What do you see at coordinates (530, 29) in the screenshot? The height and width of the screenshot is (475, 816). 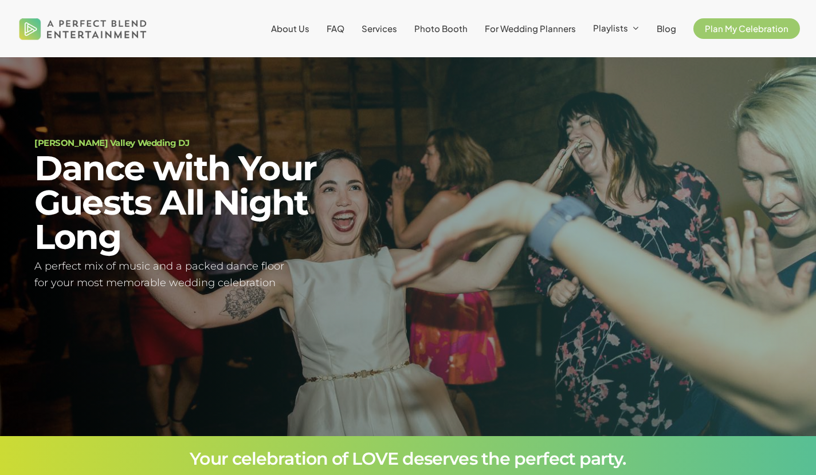 I see `a: For Wedding Planners` at bounding box center [530, 29].